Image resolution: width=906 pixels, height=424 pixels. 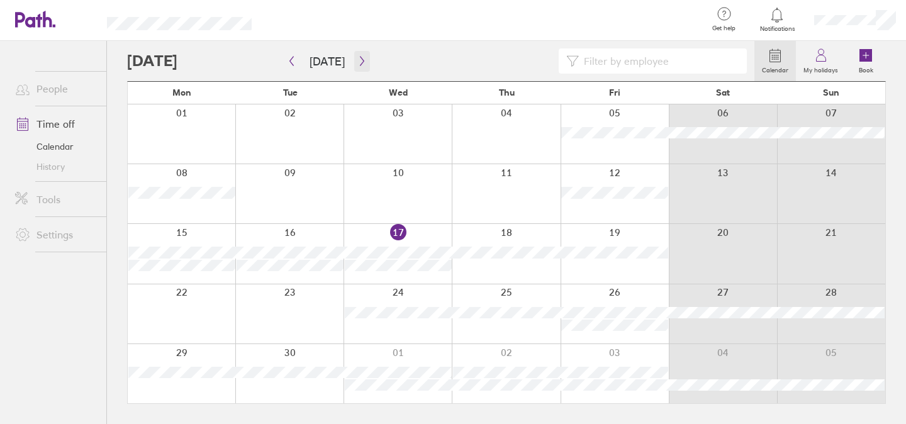 What do you see at coordinates (55, 89) in the screenshot?
I see `a: People` at bounding box center [55, 89].